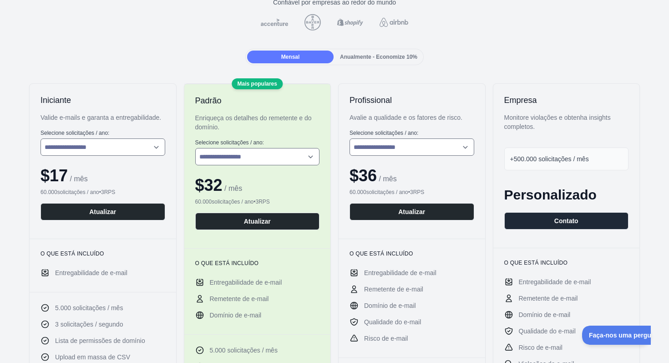  I want to click on font: Personalizado, so click(550, 194).